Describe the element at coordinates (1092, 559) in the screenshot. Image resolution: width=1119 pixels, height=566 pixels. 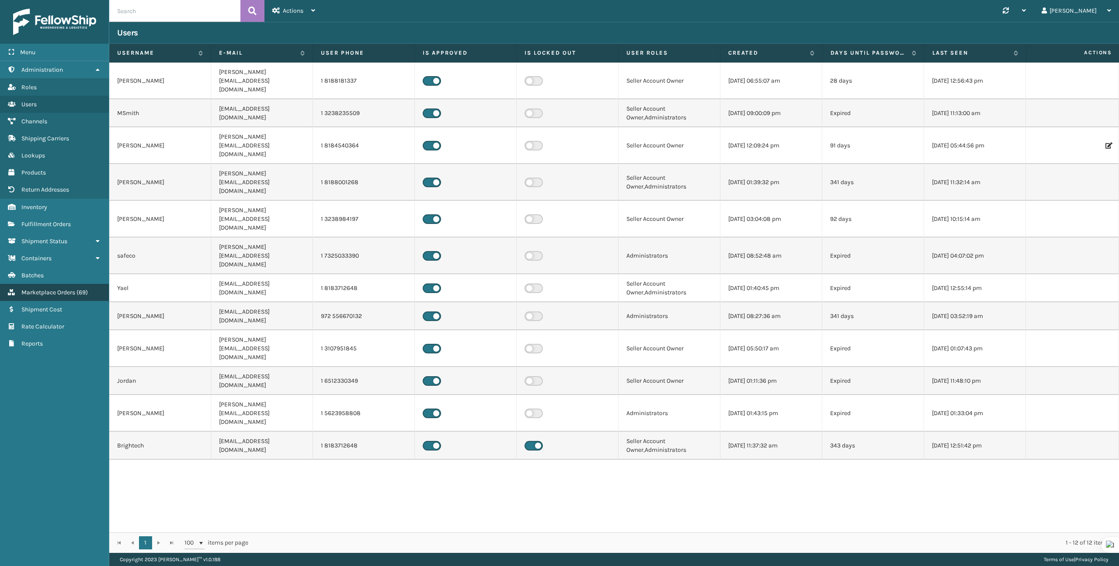
I see `a: Privacy Policy` at that location.